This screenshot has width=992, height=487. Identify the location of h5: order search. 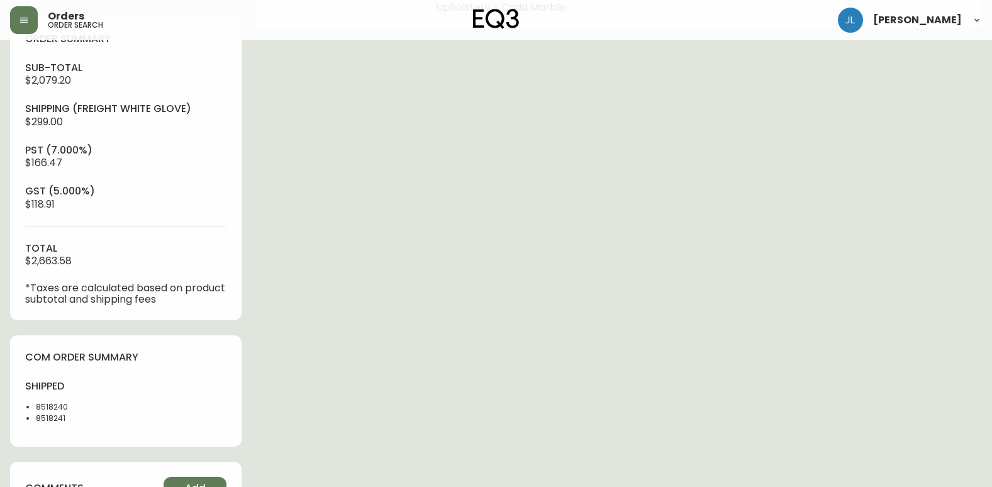
(76, 25).